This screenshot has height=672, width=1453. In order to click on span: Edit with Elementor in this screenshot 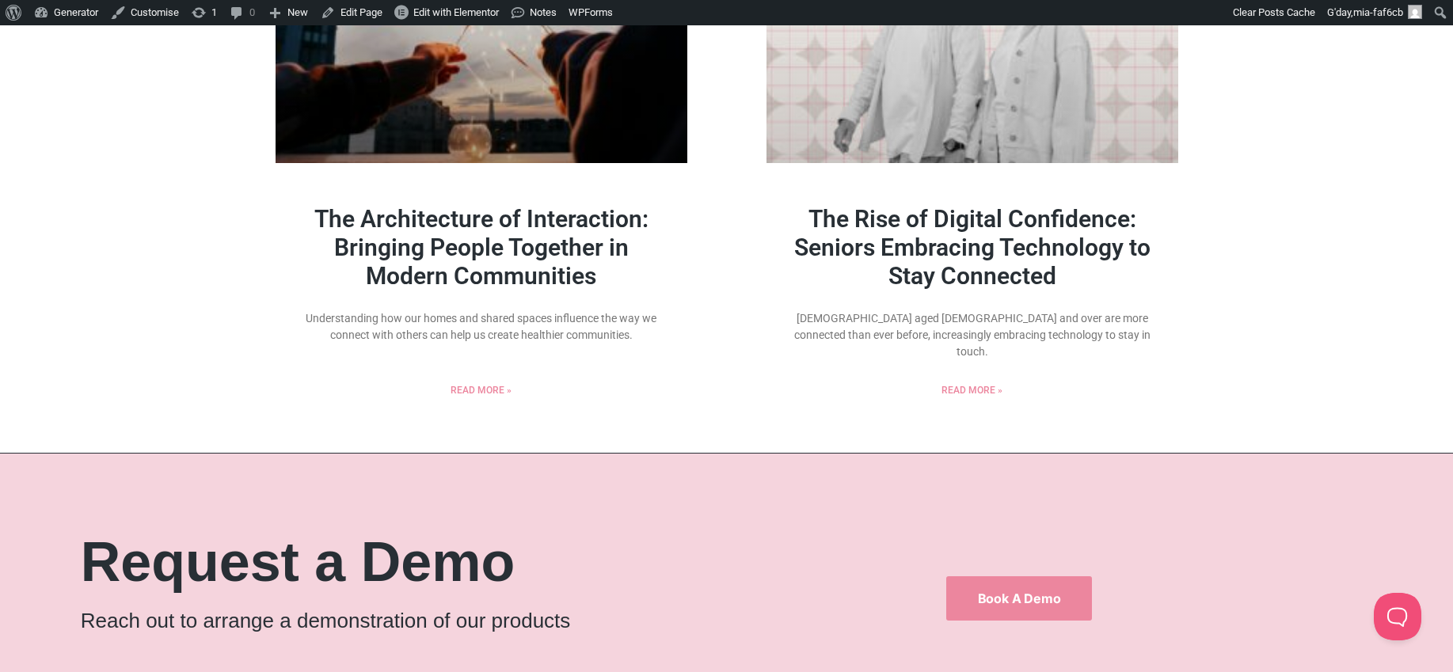, I will do `click(456, 12)`.